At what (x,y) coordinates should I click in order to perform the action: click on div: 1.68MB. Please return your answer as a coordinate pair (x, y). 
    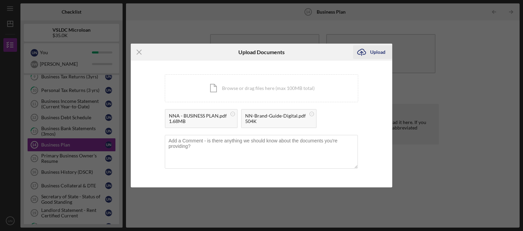
    Looking at the image, I should click on (198, 121).